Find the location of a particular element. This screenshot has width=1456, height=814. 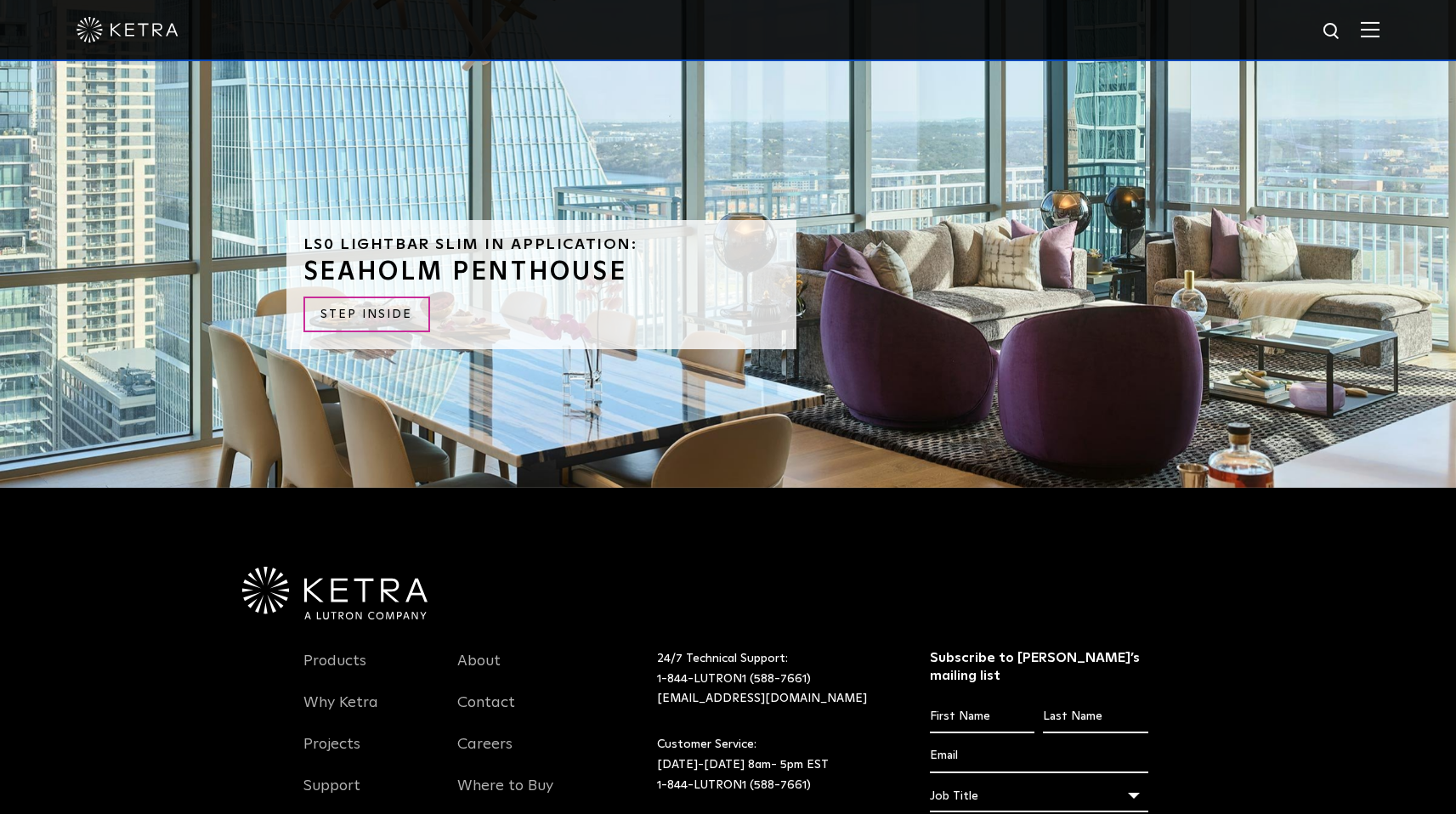

img: ketra-logo-2019-white is located at coordinates (128, 30).